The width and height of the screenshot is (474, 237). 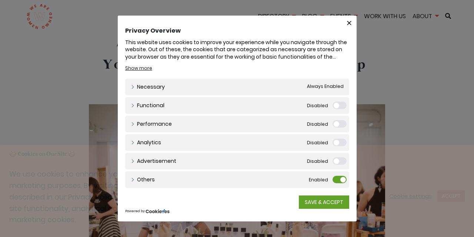 I want to click on span: Always Enabled, so click(x=325, y=87).